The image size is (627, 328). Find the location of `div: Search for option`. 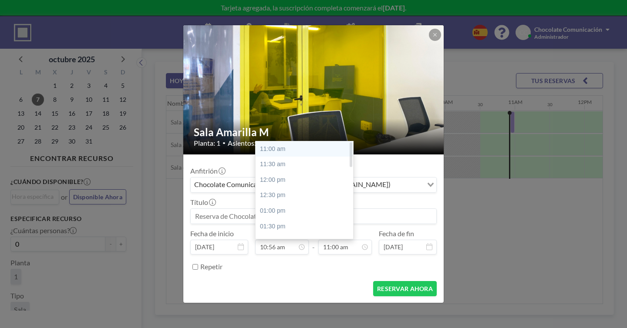

div: Search for option is located at coordinates (314, 185).